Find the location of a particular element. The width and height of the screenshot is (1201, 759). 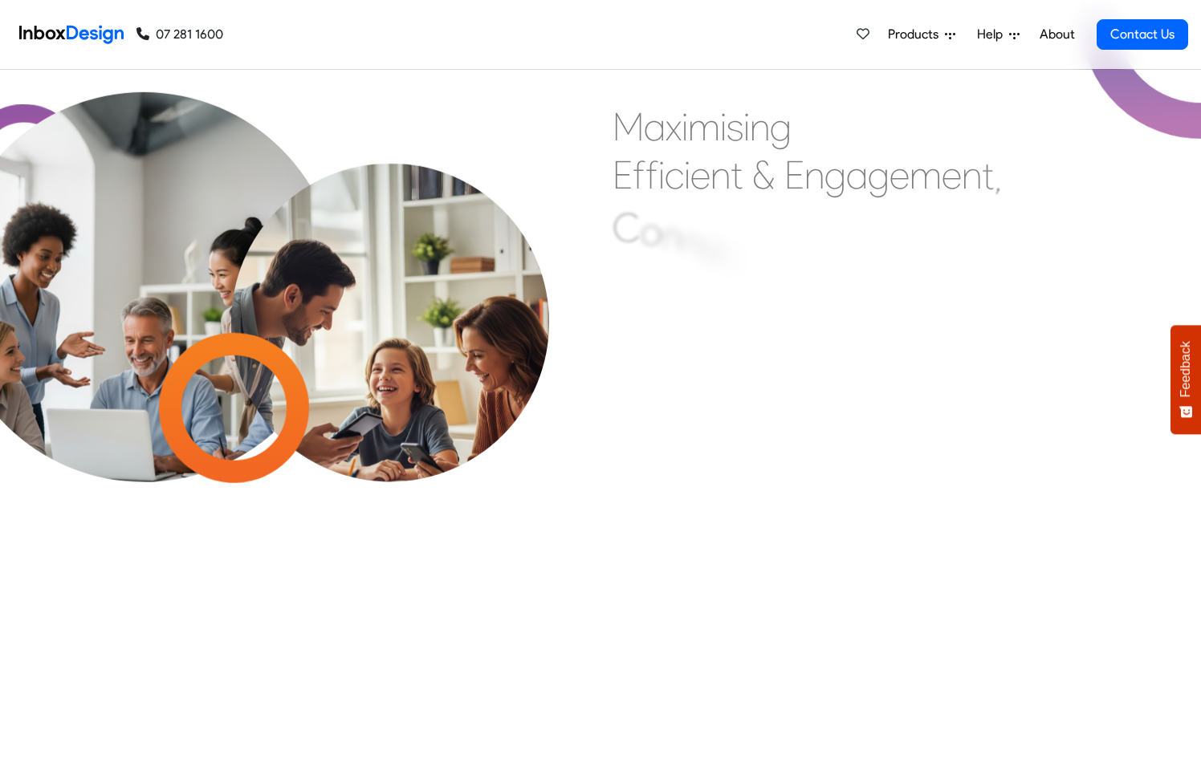

a: About is located at coordinates (1057, 35).